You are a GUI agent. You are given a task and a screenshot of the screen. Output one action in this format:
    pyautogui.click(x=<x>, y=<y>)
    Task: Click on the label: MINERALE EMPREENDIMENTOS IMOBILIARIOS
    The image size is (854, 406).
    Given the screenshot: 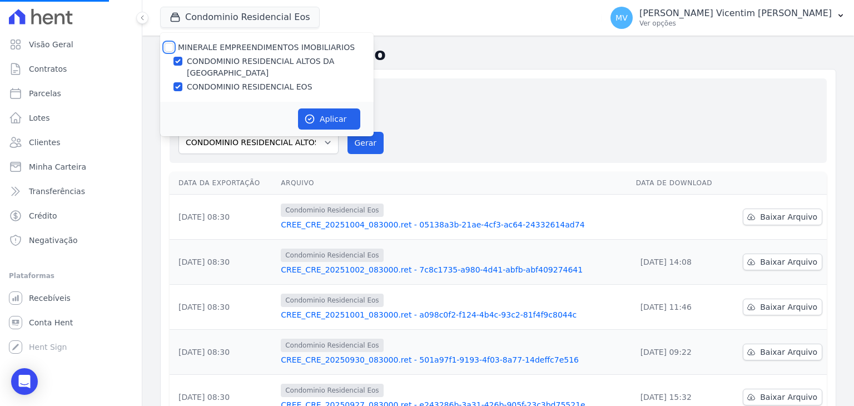 What is the action you would take?
    pyautogui.click(x=266, y=47)
    